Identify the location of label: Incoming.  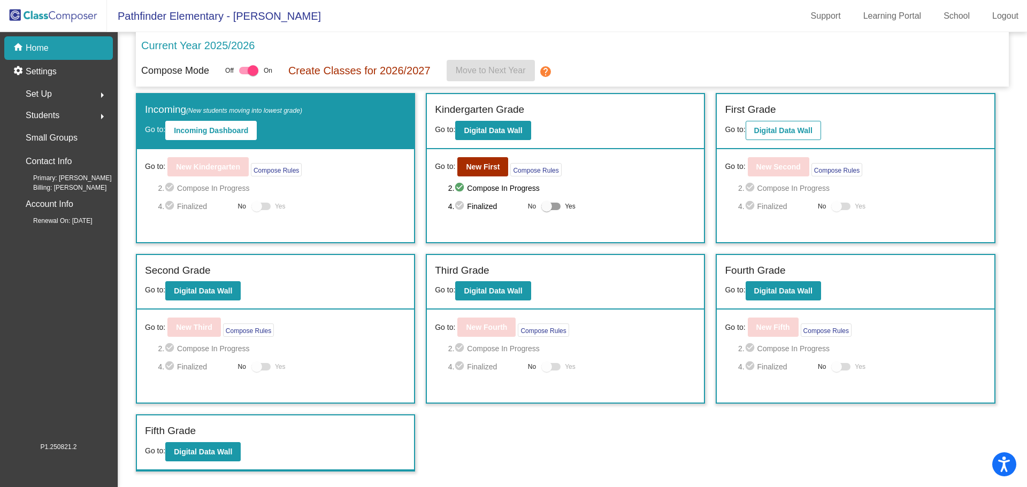
(224, 110).